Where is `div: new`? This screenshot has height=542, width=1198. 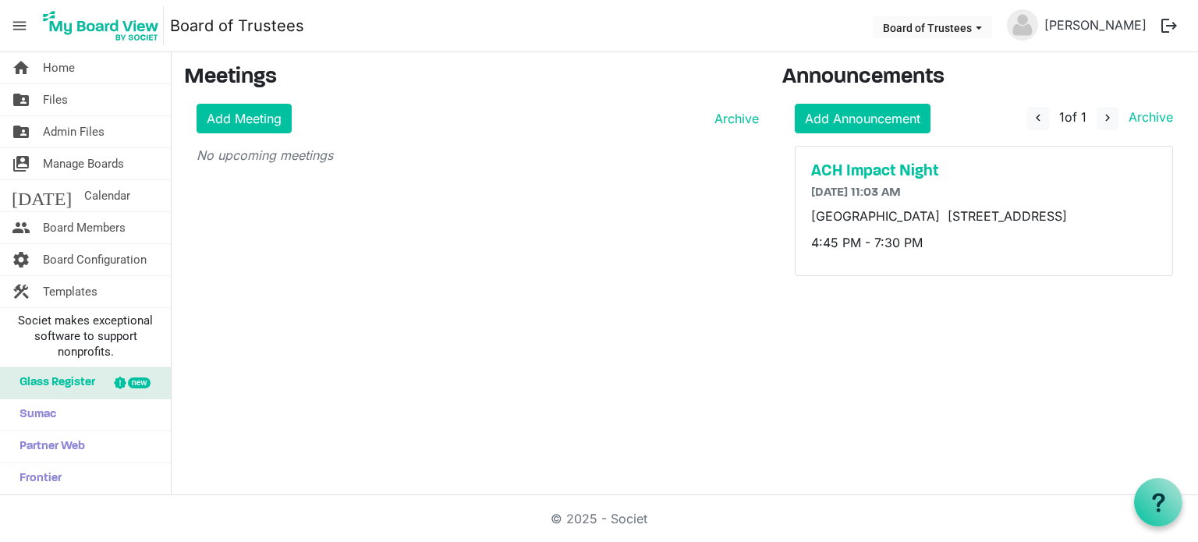 div: new is located at coordinates (139, 383).